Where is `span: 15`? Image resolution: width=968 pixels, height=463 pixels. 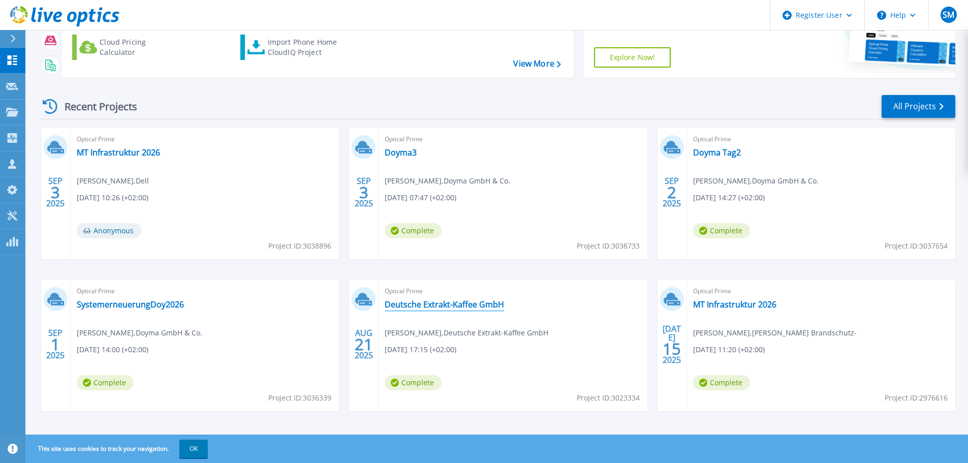
span: 15 is located at coordinates (672, 349).